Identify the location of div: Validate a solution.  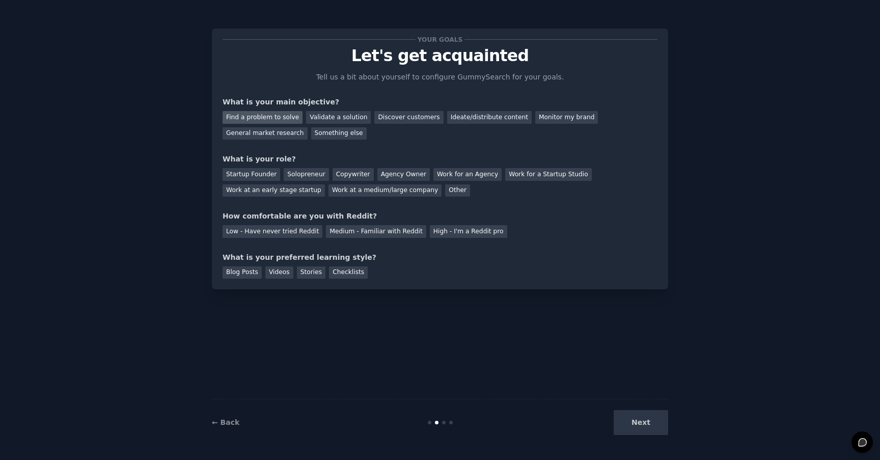
(338, 117).